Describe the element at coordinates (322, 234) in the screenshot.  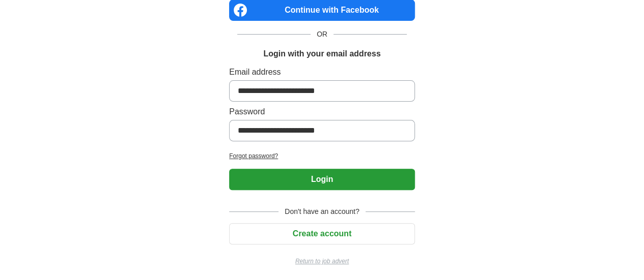
I see `button: Create account` at that location.